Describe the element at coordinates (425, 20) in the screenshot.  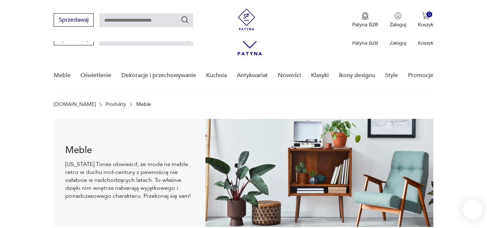
I see `button: 0Koszyk` at that location.